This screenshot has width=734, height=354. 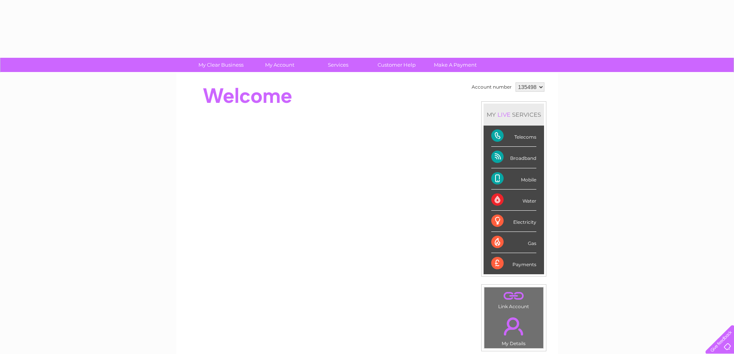 I want to click on div: Water, so click(x=514, y=200).